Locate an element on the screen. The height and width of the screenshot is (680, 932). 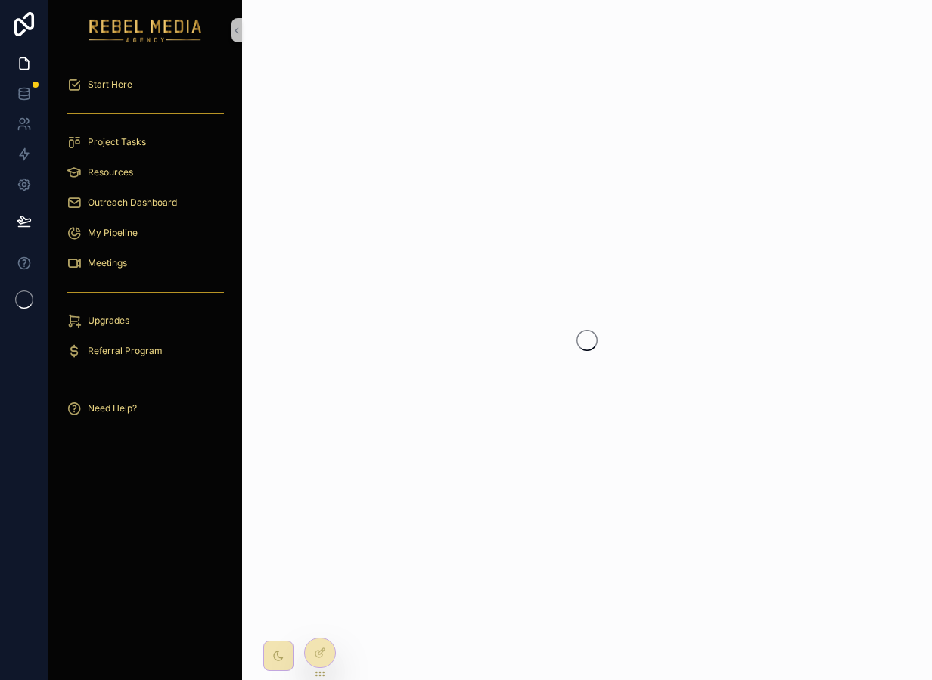
span: My Pipeline is located at coordinates (113, 233).